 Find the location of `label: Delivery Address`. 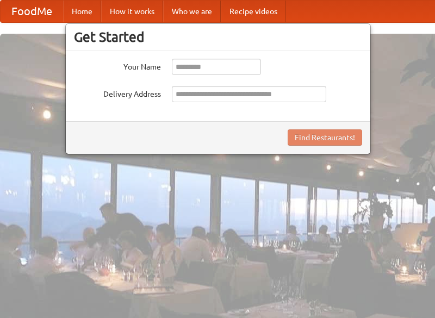

label: Delivery Address is located at coordinates (118, 93).